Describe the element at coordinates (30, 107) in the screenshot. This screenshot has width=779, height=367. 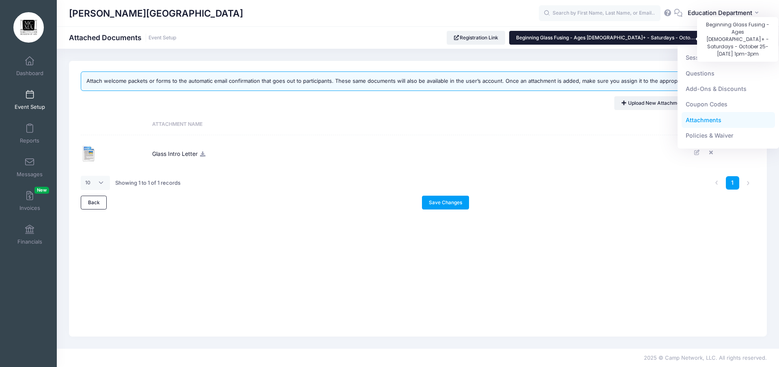
I see `span: Event Setup` at that location.